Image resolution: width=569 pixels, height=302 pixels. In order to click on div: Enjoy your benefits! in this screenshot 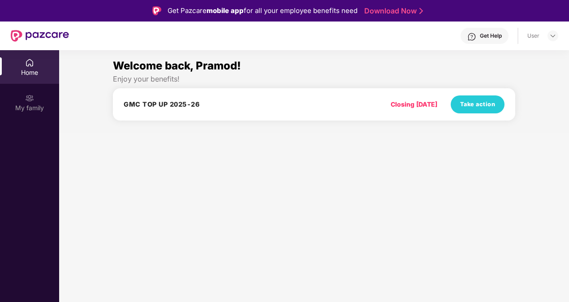, I will do `click(314, 79)`.